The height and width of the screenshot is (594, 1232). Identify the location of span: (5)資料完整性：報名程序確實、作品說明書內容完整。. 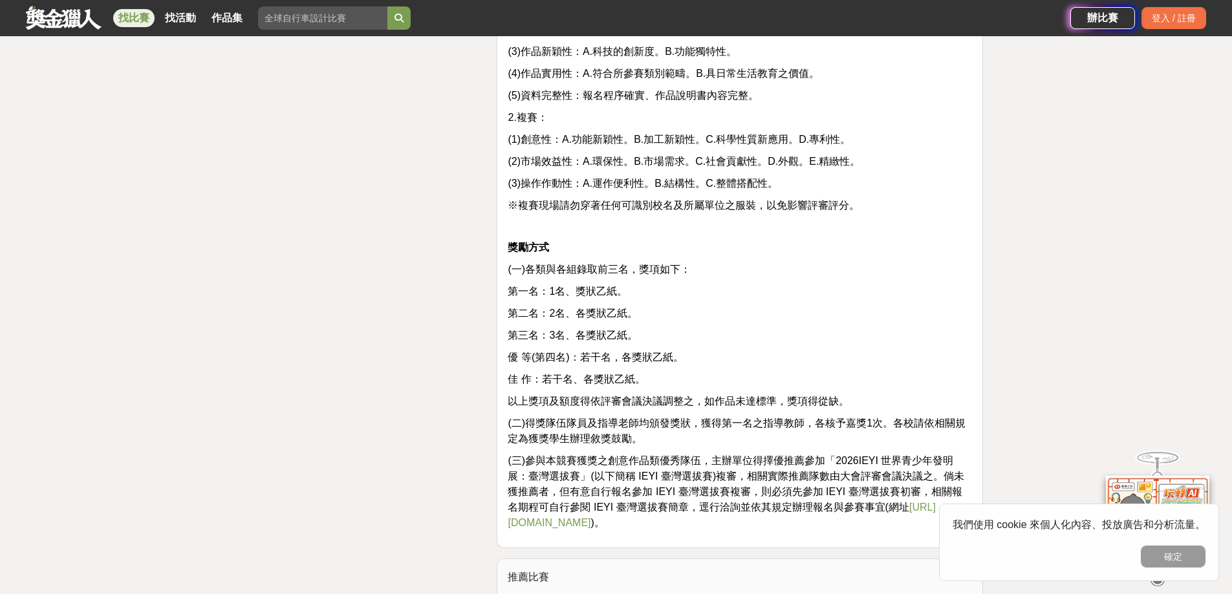
(633, 95).